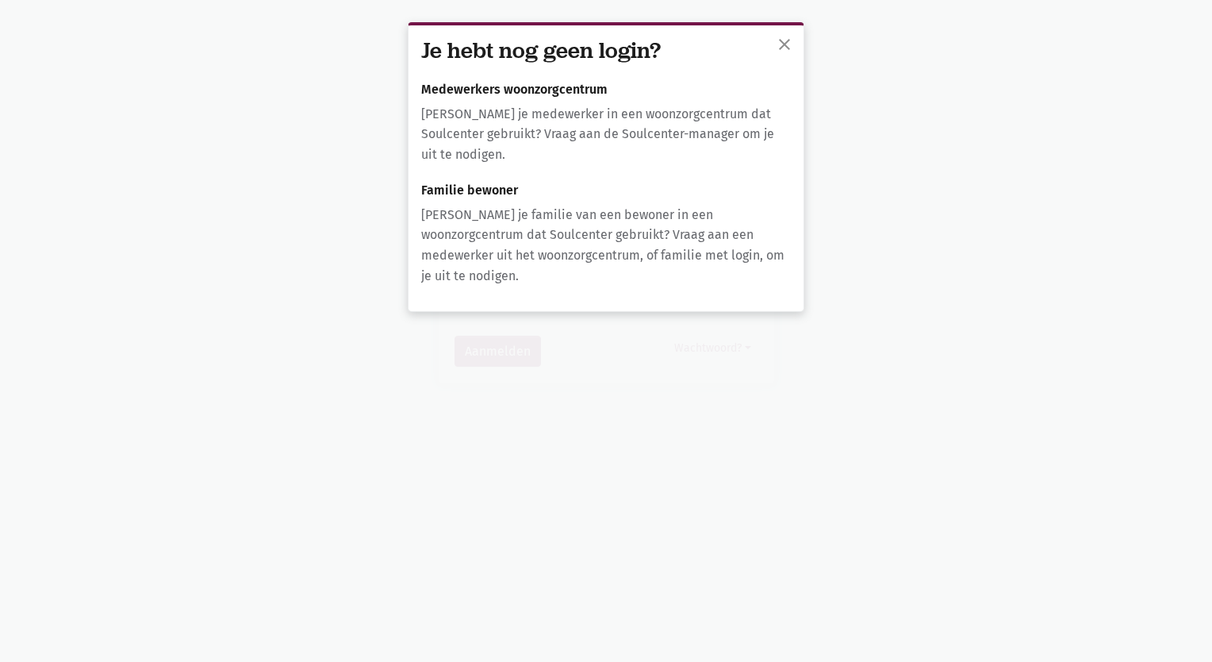 The height and width of the screenshot is (662, 1212). I want to click on h6: Medewerkers woonzorgcentrum, so click(606, 90).